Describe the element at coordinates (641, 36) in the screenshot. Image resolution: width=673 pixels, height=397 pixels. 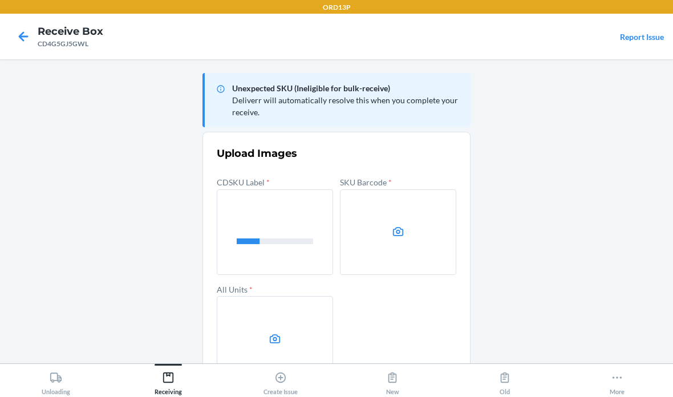
I see `a: Report Issue` at that location.